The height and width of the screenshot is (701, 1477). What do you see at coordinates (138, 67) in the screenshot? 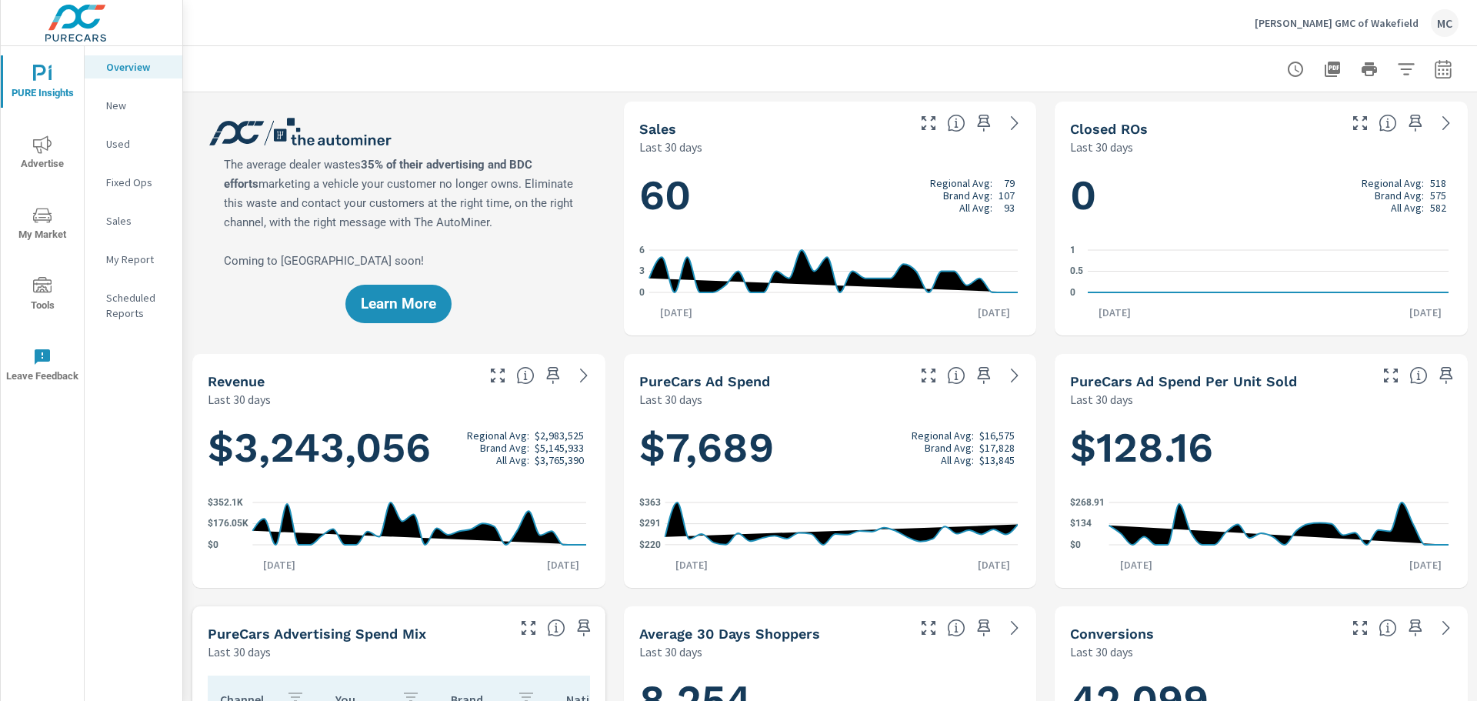
I see `p: Overview` at bounding box center [138, 67].